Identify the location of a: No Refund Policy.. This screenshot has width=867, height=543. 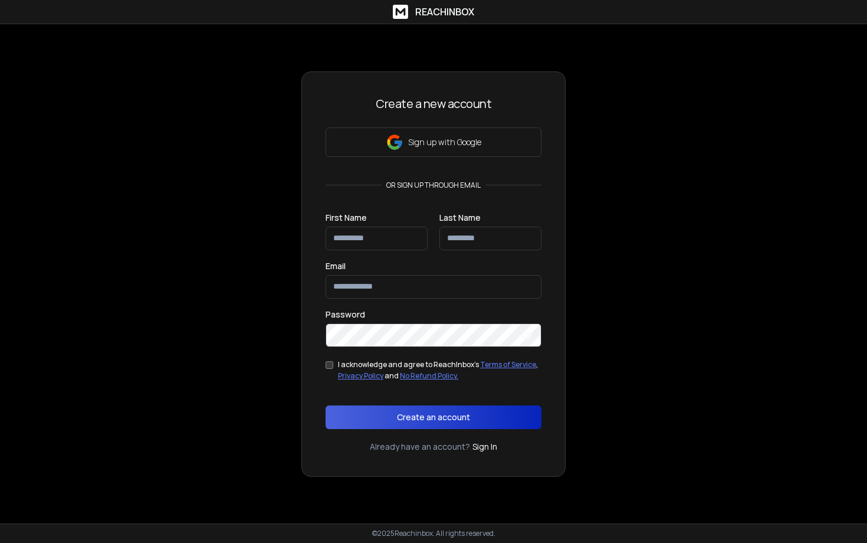
(429, 375).